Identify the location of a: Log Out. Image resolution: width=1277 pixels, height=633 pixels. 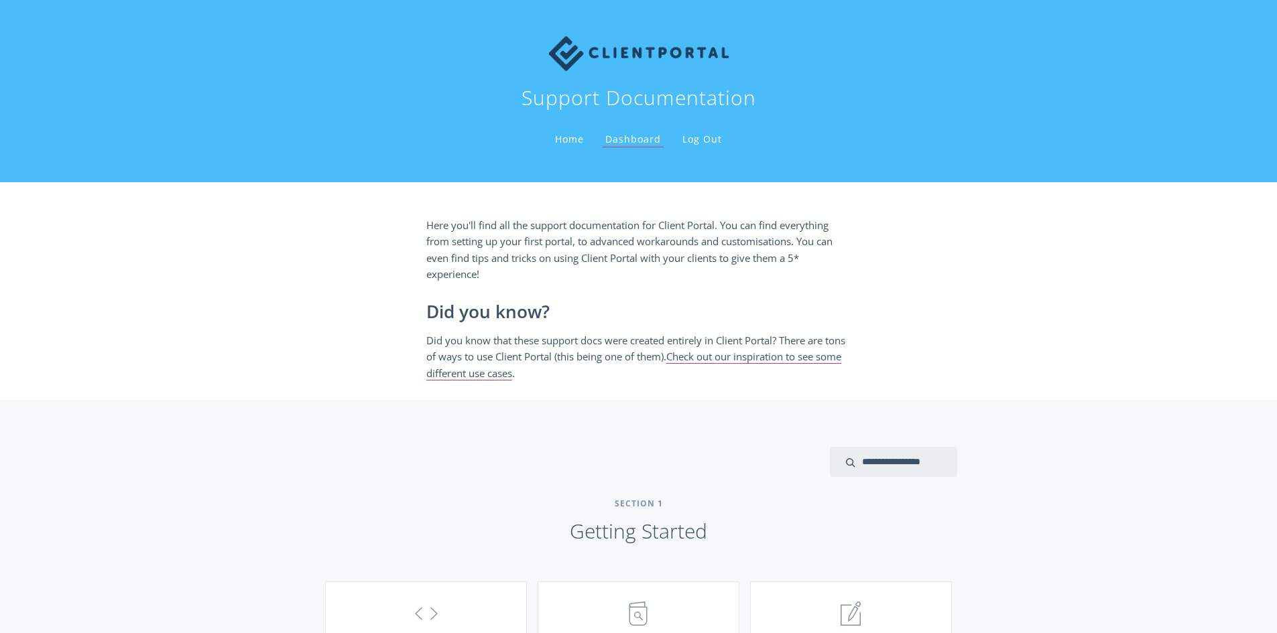
(702, 139).